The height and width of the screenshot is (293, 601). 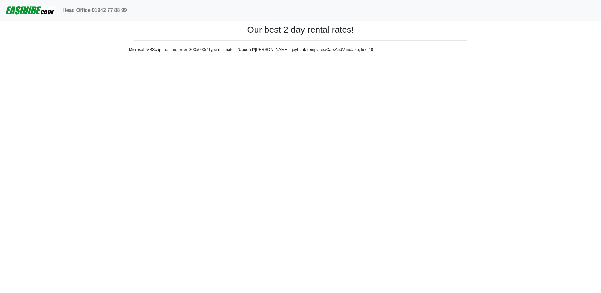 What do you see at coordinates (153, 49) in the screenshot?
I see `font: Microsoft VBScript runtime` at bounding box center [153, 49].